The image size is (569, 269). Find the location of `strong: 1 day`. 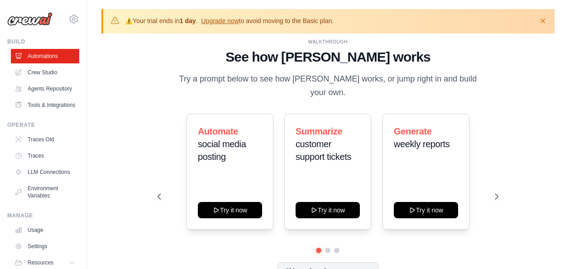

strong: 1 day is located at coordinates (188, 21).